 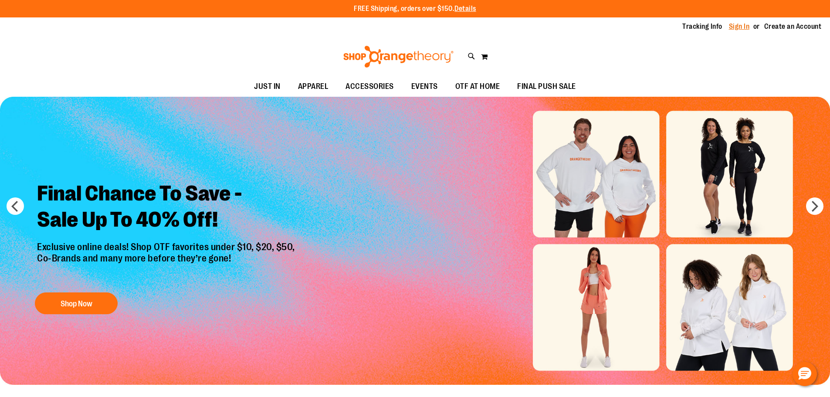 I want to click on a: Details, so click(x=465, y=9).